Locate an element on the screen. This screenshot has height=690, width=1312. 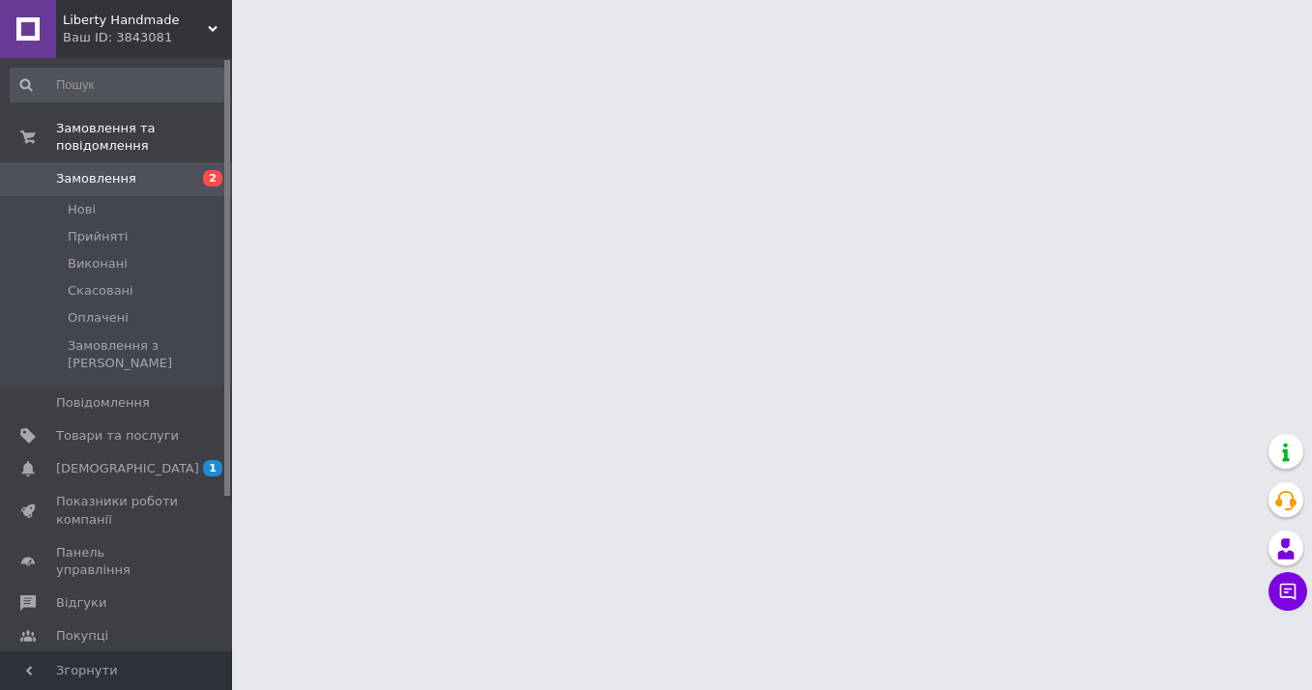
span: Скасовані is located at coordinates (101, 291).